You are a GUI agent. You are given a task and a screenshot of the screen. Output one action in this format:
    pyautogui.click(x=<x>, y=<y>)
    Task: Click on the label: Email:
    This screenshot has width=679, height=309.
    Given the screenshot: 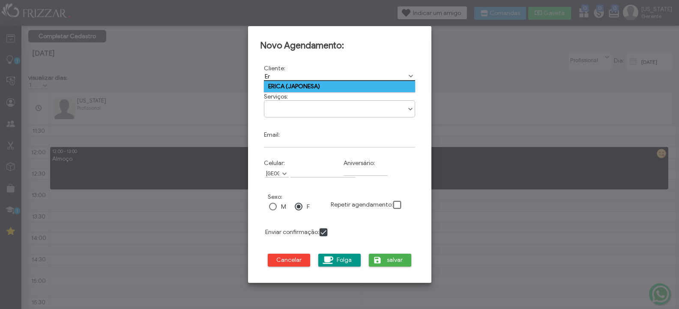 What is the action you would take?
    pyautogui.click(x=272, y=135)
    